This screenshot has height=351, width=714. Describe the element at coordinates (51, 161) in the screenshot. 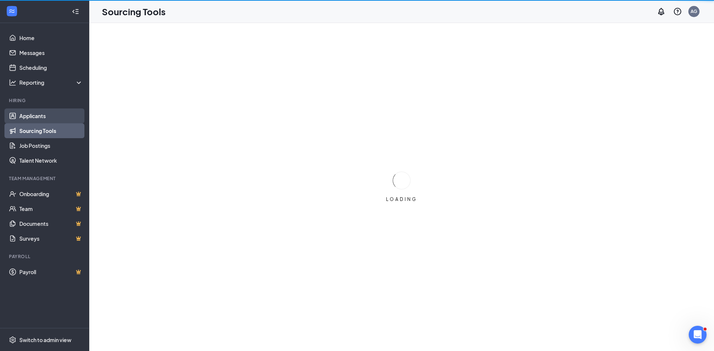

I see `a: Talent Network` at that location.